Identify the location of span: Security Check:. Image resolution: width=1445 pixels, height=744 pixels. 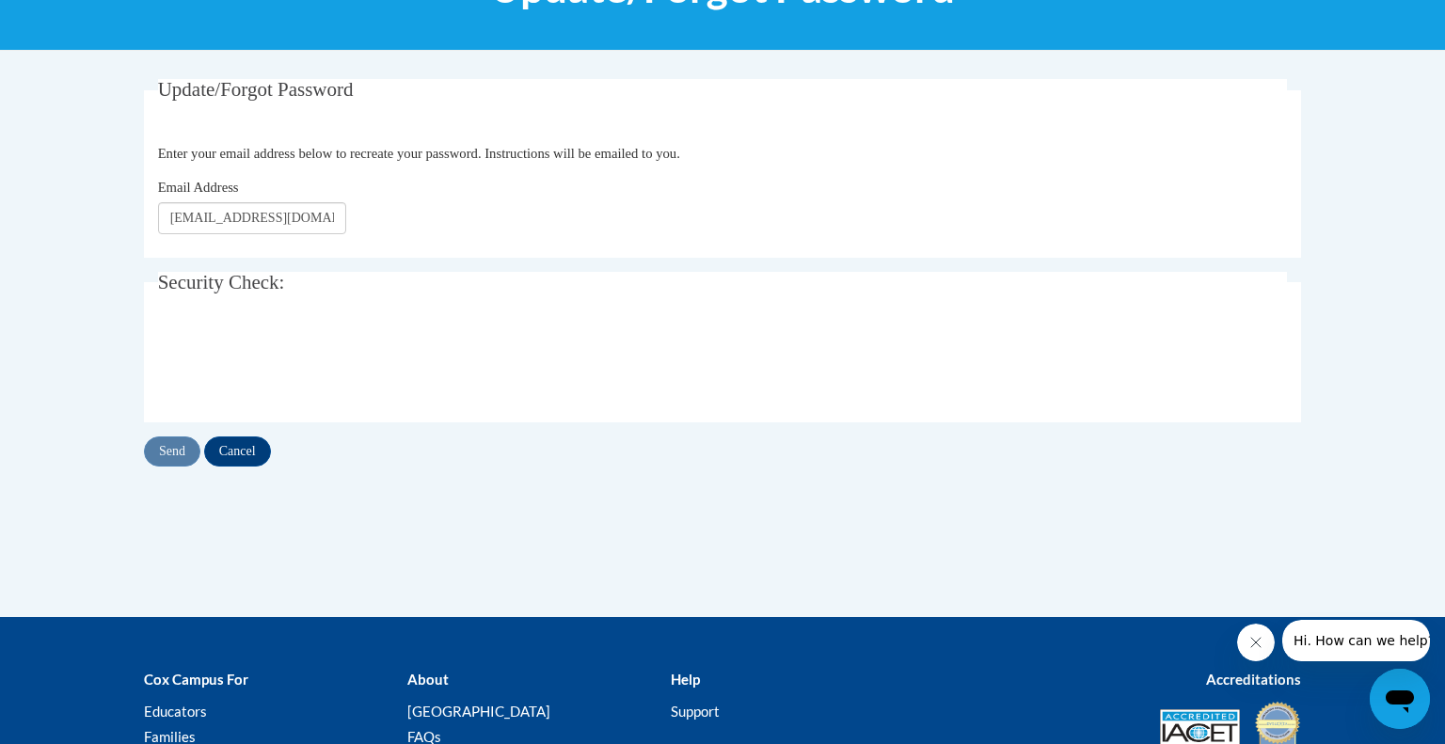
(221, 282).